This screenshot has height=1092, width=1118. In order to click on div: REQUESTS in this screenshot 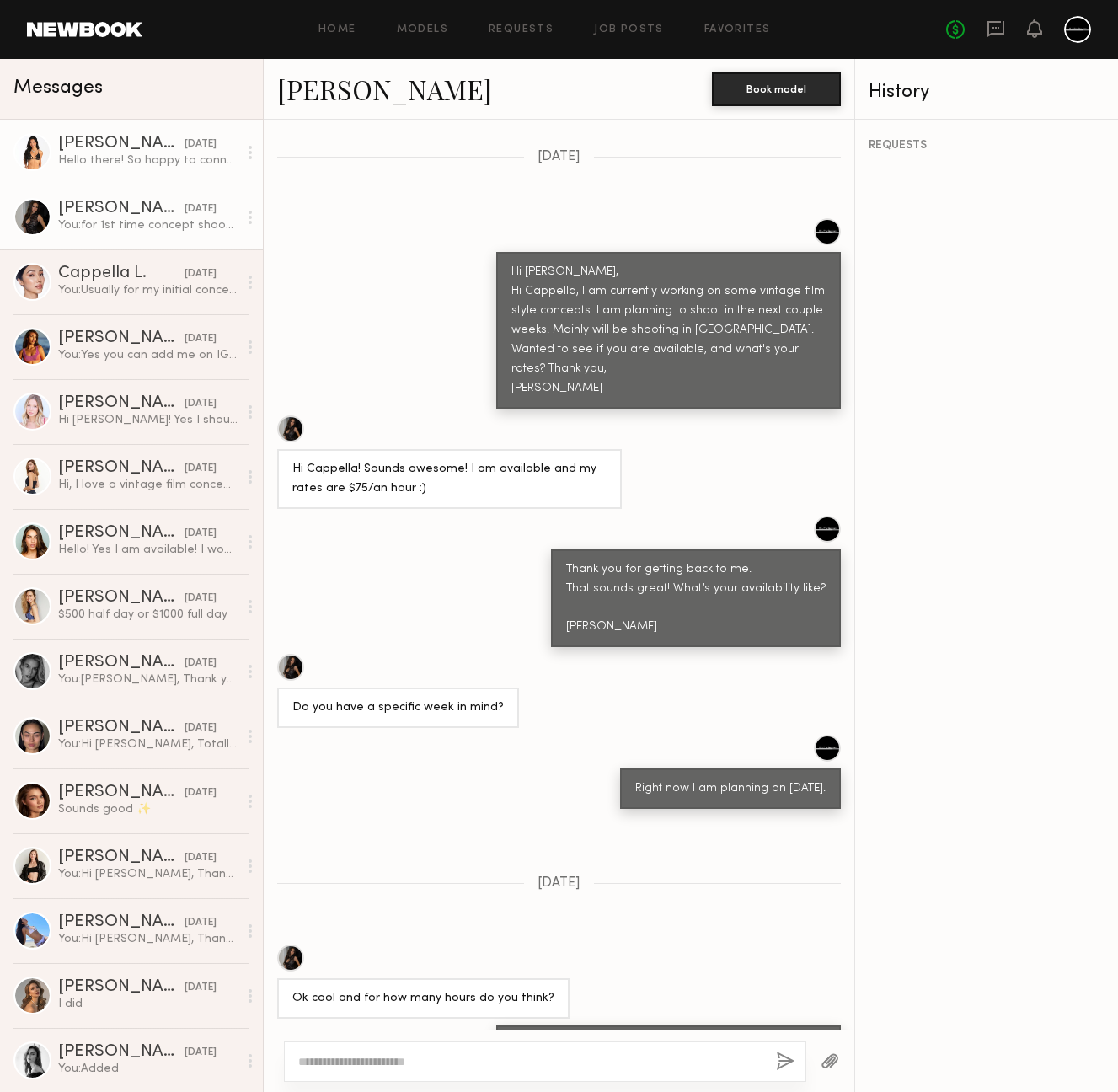, I will do `click(987, 145)`.